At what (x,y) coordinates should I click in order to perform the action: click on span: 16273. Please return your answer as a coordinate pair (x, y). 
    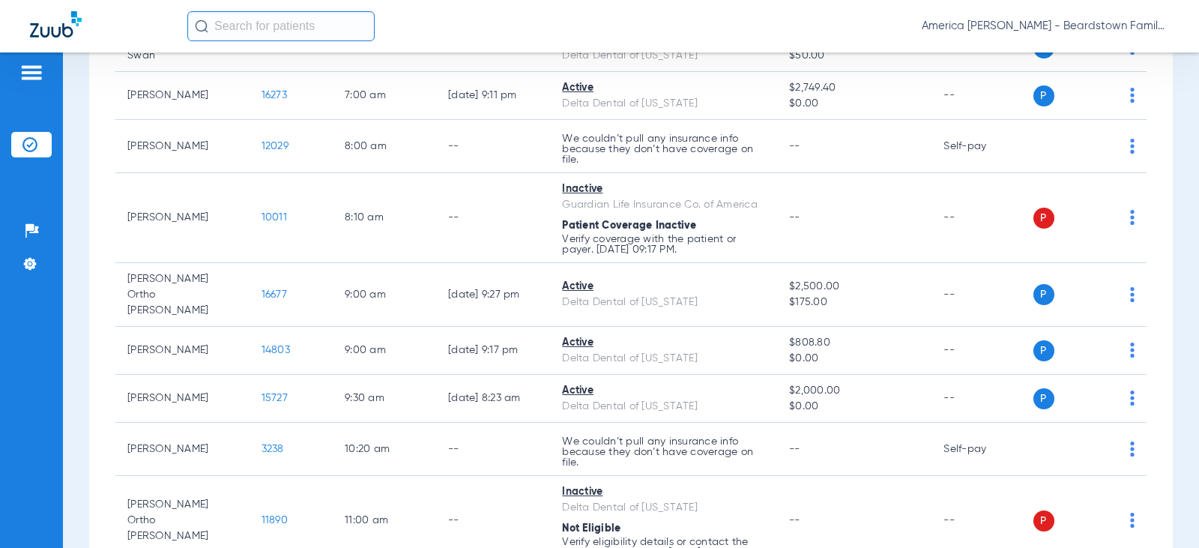
    Looking at the image, I should click on (274, 95).